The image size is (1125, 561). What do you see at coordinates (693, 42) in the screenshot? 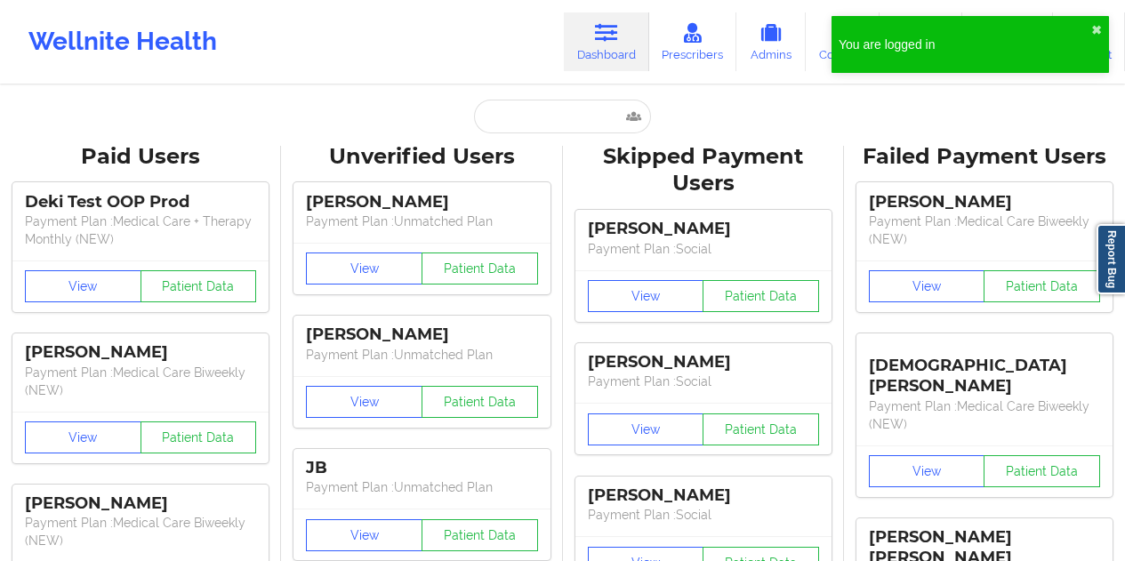
I see `a: Prescribers` at bounding box center [693, 42].